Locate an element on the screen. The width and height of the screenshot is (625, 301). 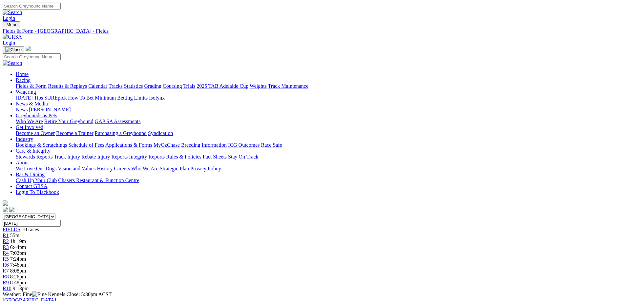
a: Injury Reports is located at coordinates (112, 157).